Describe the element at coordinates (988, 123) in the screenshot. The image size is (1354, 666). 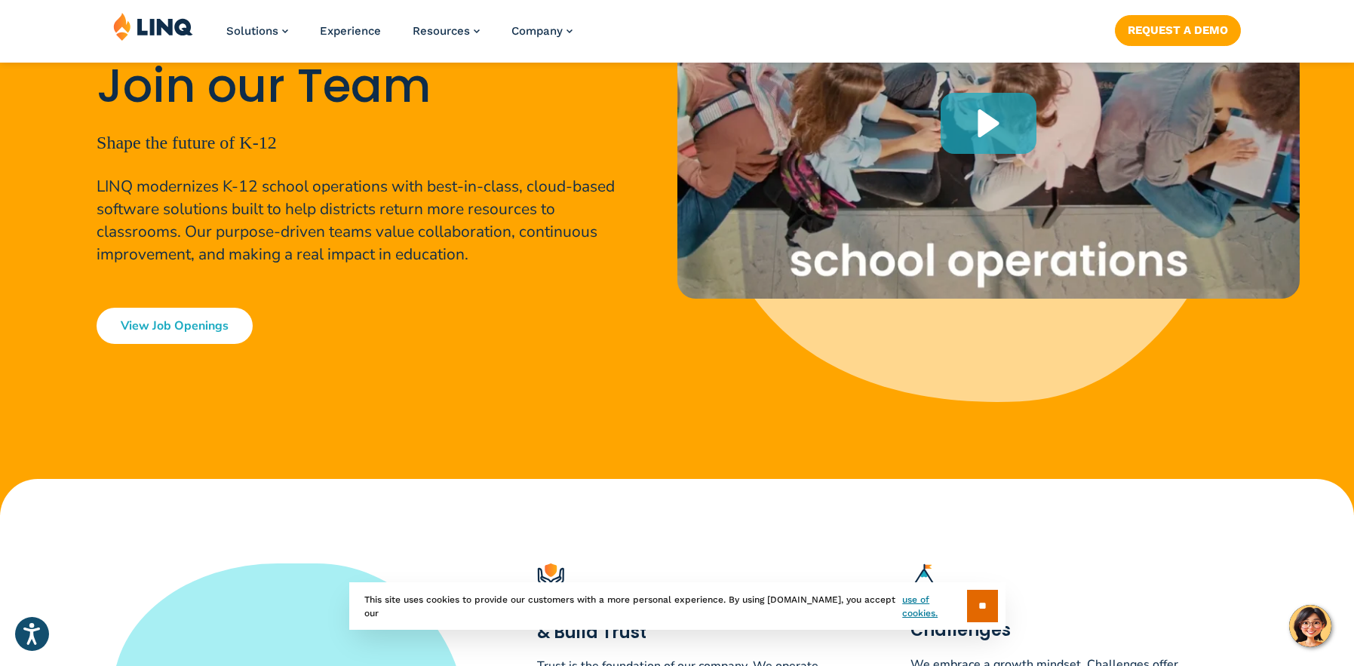
I see `div: Play` at that location.